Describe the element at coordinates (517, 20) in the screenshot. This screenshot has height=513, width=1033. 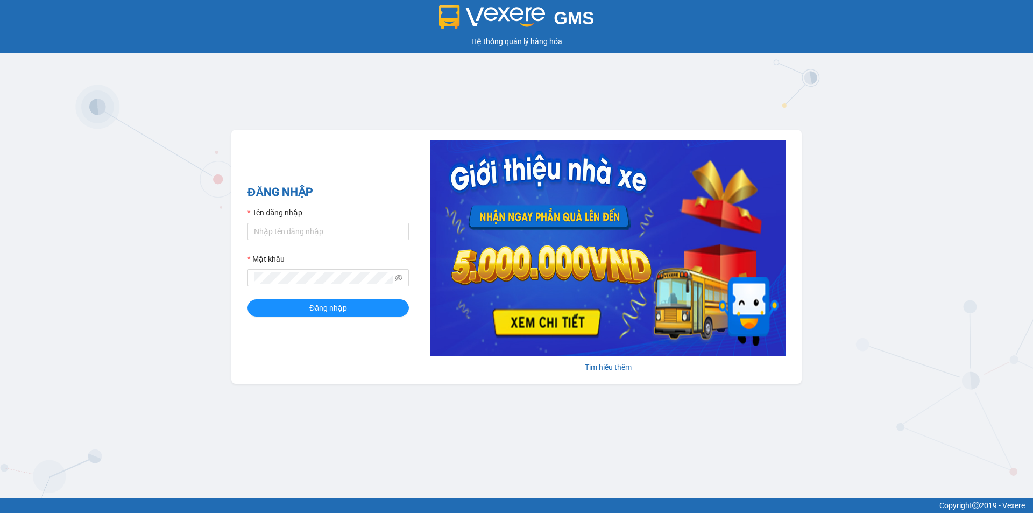
I see `a: GMS` at that location.